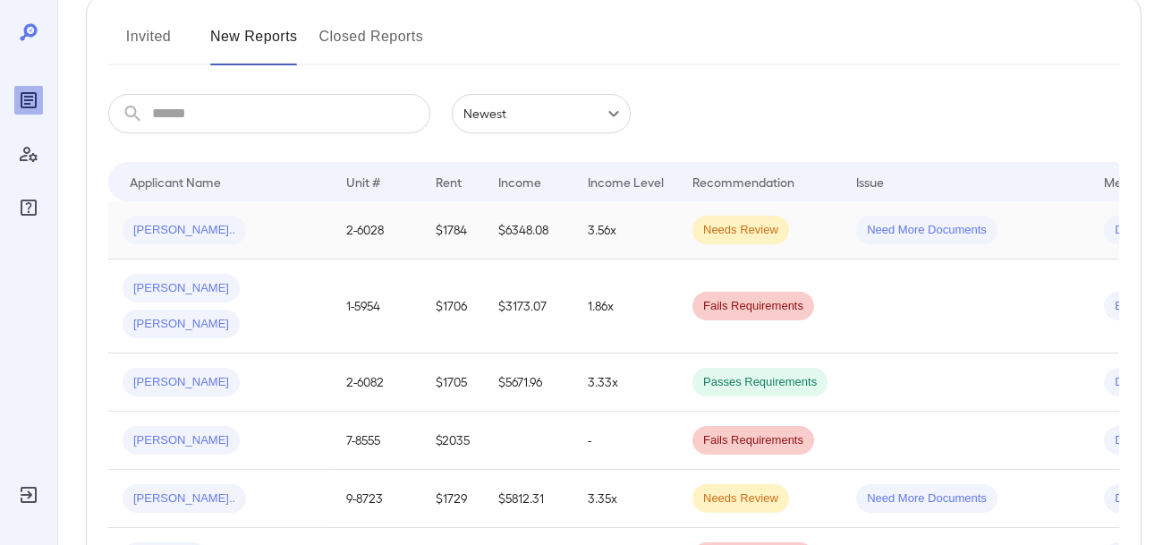 The width and height of the screenshot is (1163, 545). I want to click on td: $1784, so click(453, 230).